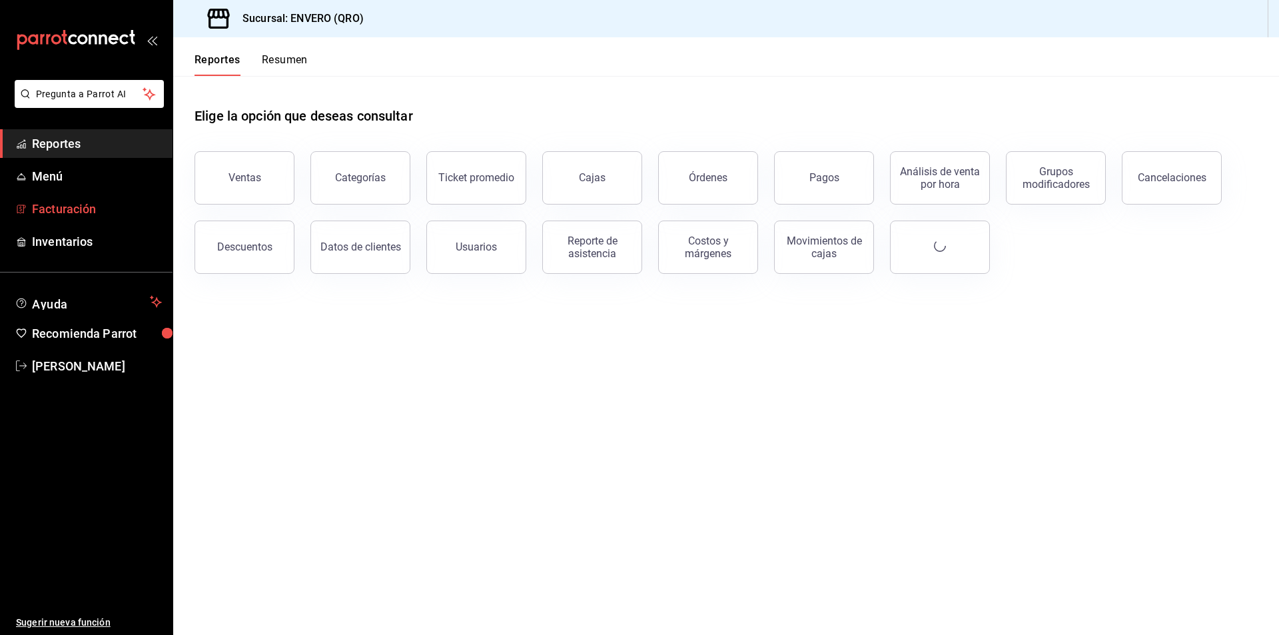  I want to click on button: Datos de clientes, so click(360, 247).